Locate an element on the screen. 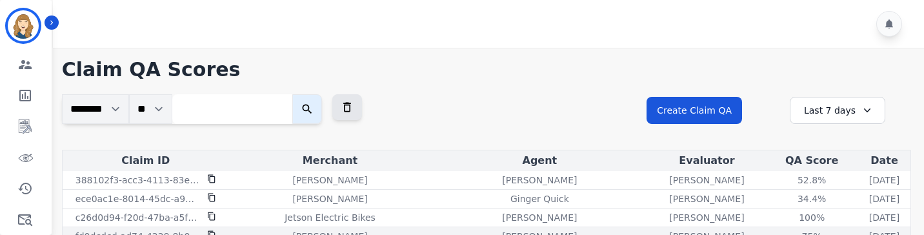 This screenshot has width=924, height=235. button: Create Claim QA is located at coordinates (695, 110).